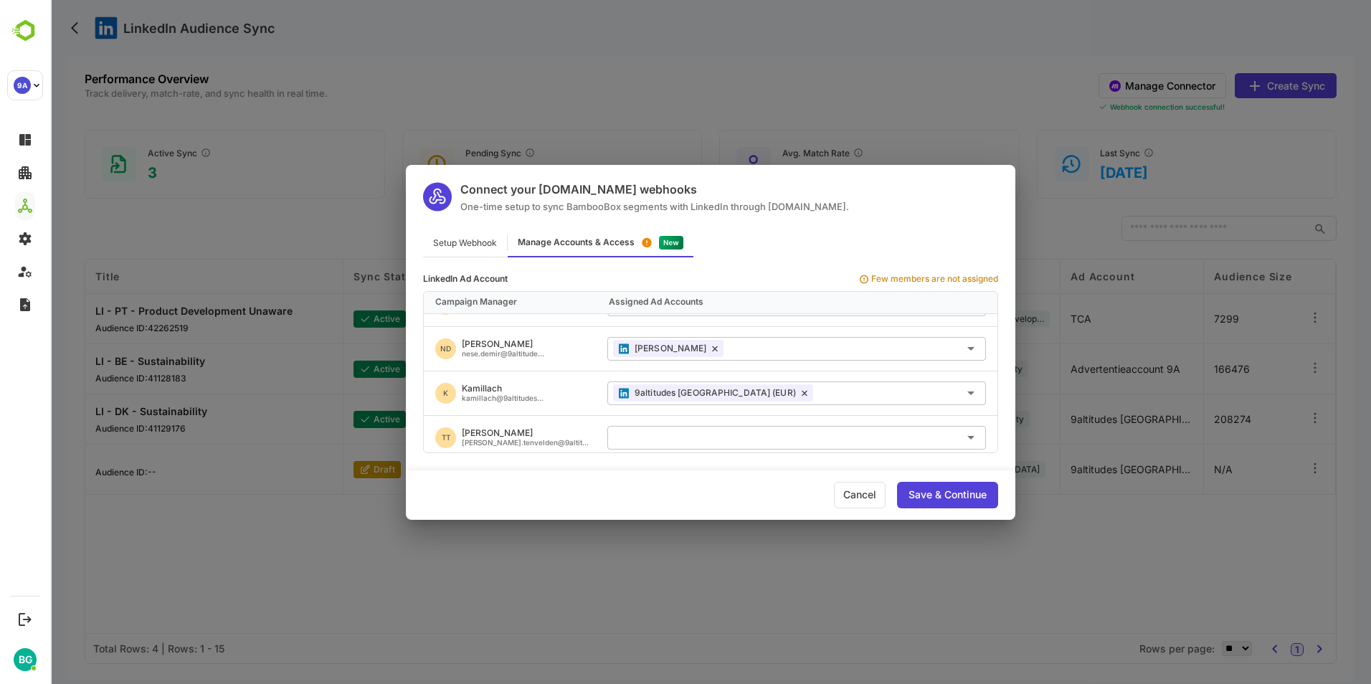 This screenshot has width=1371, height=684. What do you see at coordinates (395, 437) in the screenshot?
I see `div: TT` at bounding box center [395, 437].